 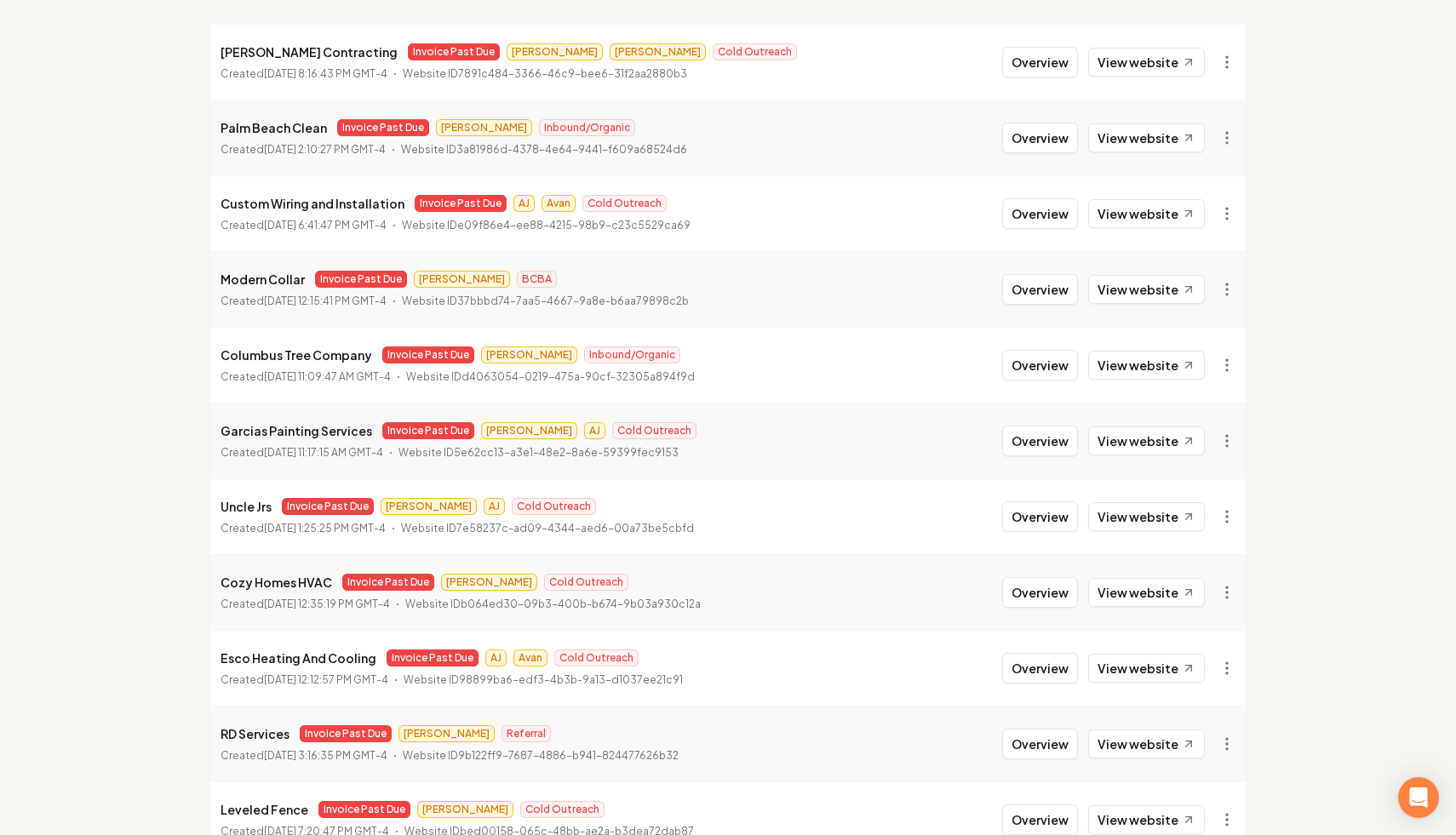 I want to click on p: Website ID 7891c484-3366-46c9-bee6-31f2aa2880b3, so click(x=545, y=74).